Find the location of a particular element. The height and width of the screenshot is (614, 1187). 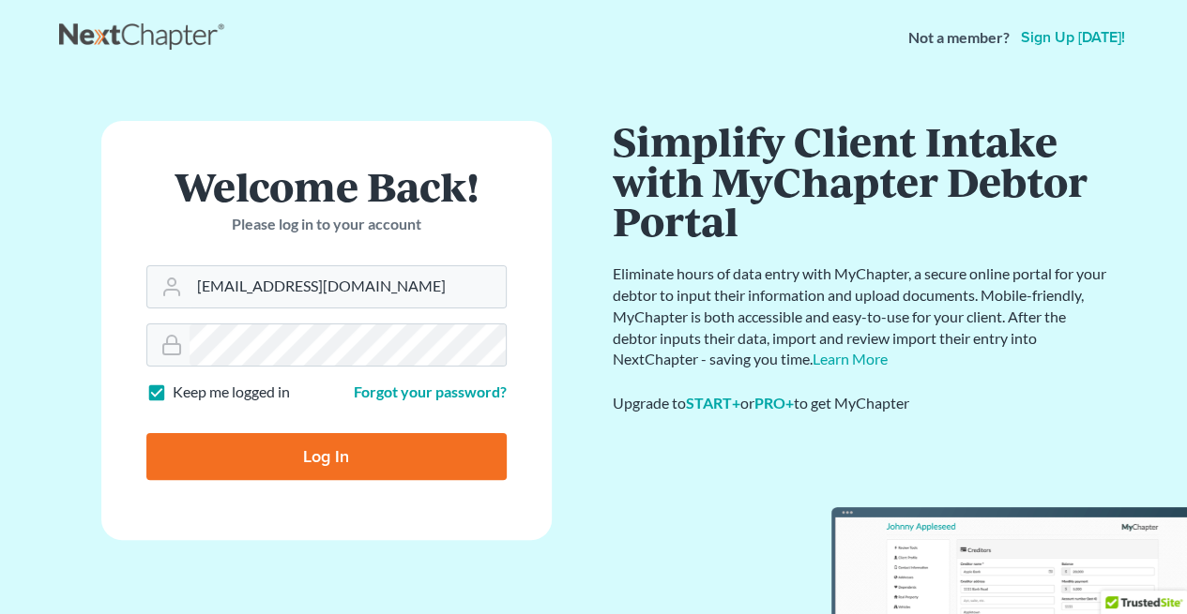

label: Keep me logged in is located at coordinates (231, 392).